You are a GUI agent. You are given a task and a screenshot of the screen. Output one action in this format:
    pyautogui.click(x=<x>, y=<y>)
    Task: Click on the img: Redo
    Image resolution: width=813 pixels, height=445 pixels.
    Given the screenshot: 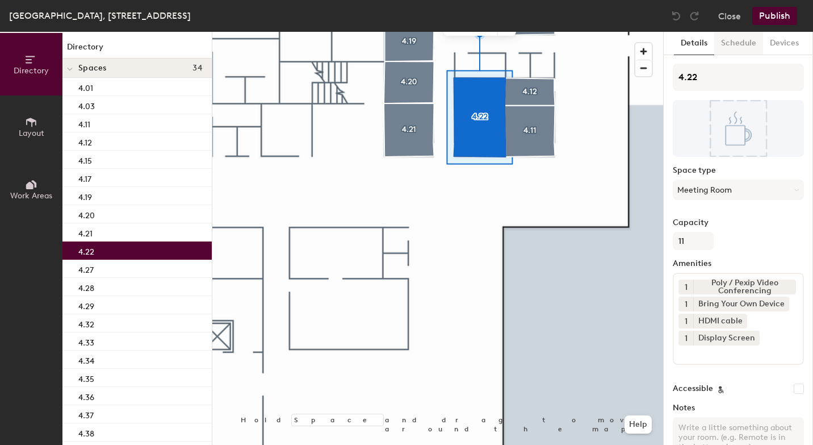 What is the action you would take?
    pyautogui.click(x=695, y=16)
    